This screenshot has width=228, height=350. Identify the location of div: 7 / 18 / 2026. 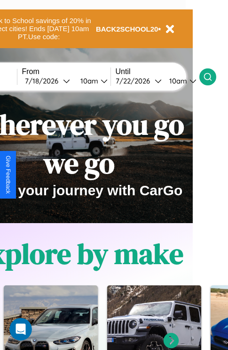
(44, 81).